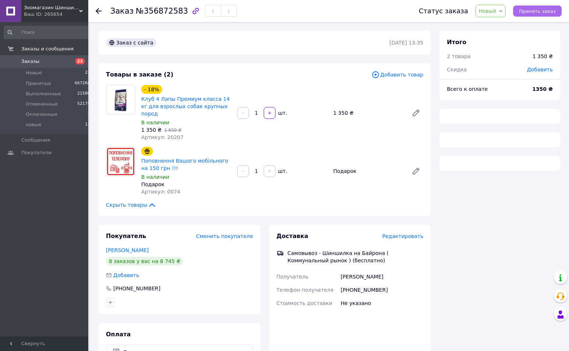 The width and height of the screenshot is (569, 351). What do you see at coordinates (162, 11) in the screenshot?
I see `span: №356872583` at bounding box center [162, 11].